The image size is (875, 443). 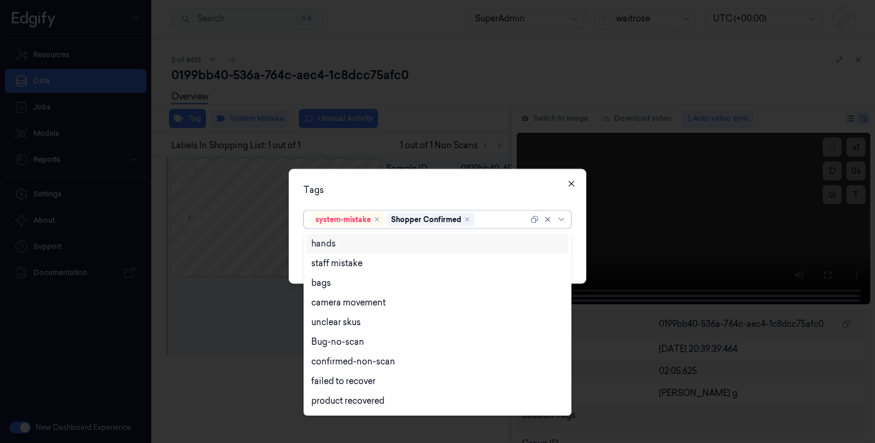 What do you see at coordinates (336, 322) in the screenshot?
I see `div: unclear skus` at bounding box center [336, 322].